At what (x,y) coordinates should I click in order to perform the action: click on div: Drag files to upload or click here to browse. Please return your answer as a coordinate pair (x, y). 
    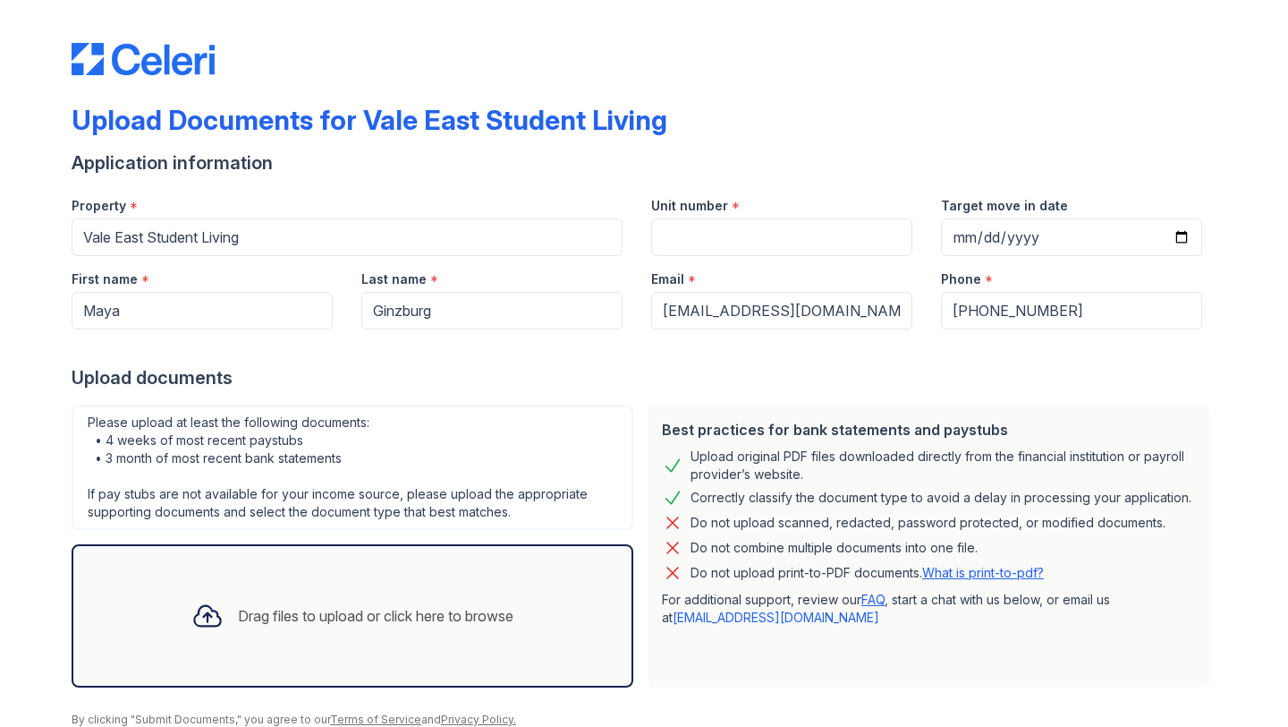
    Looking at the image, I should click on (376, 616).